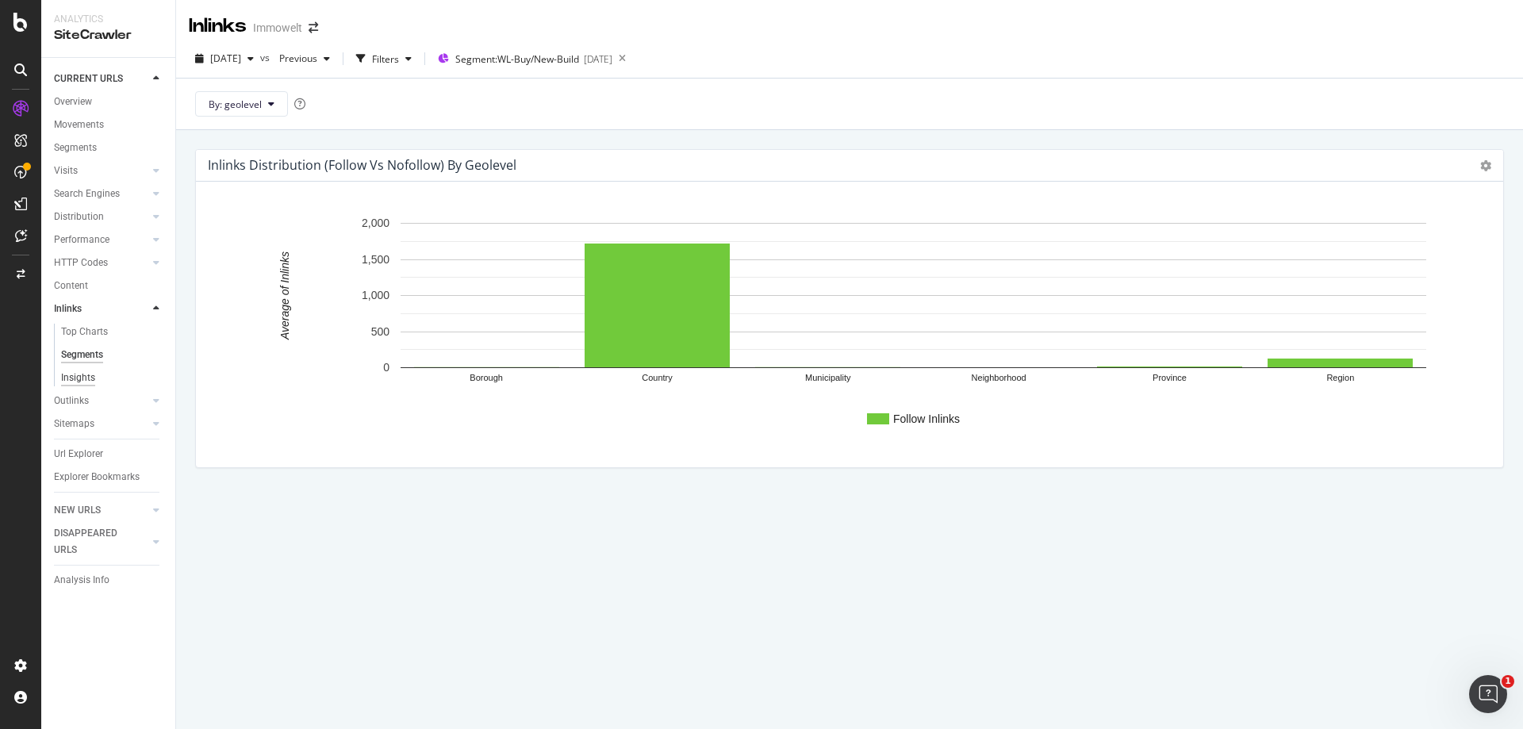  I want to click on a: Performance, so click(101, 240).